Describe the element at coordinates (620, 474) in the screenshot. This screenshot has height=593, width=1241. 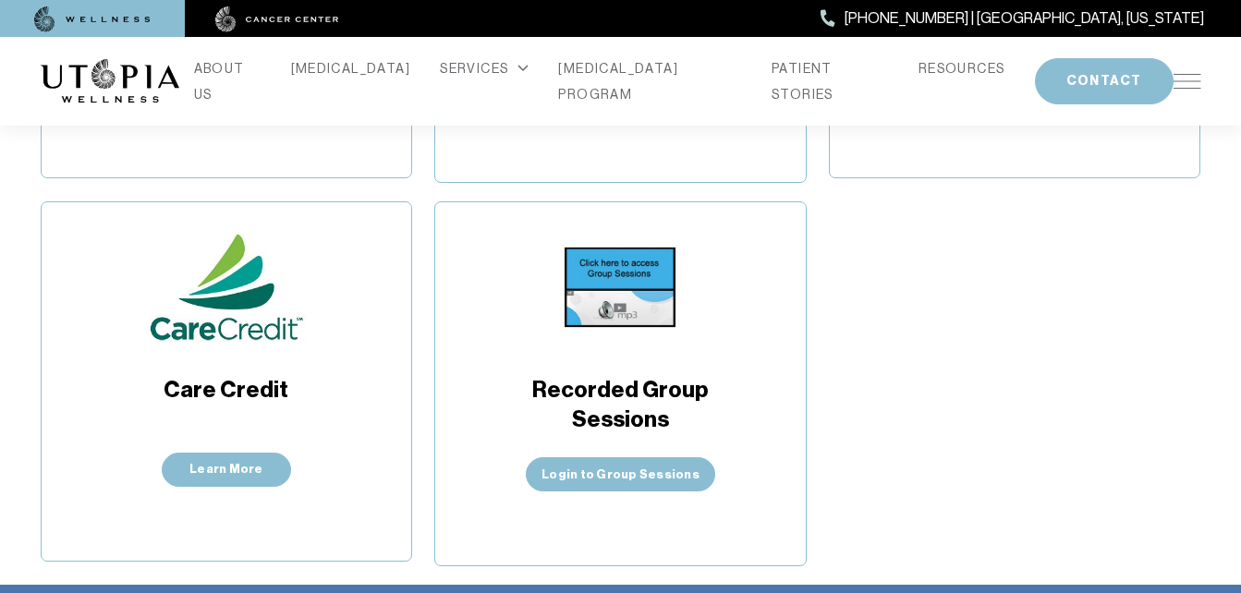
I see `a: Login to Group Sessions` at that location.